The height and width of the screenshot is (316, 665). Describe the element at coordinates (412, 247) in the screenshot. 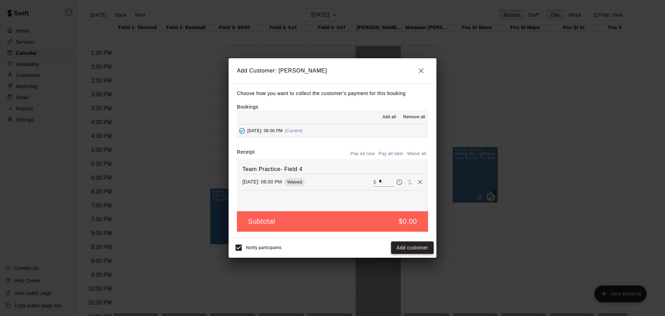

I see `button: Add customer` at that location.